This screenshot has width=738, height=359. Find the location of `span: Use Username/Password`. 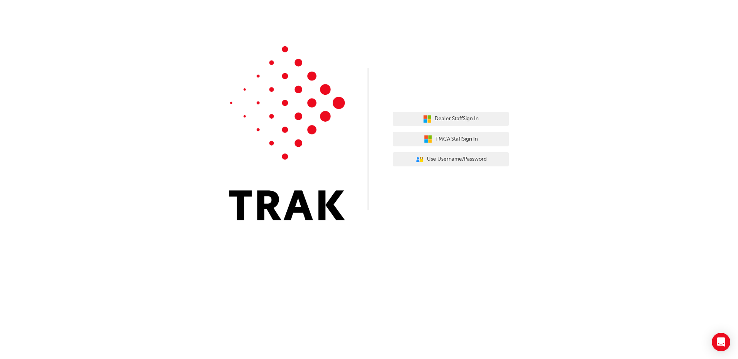

span: Use Username/Password is located at coordinates (456, 159).